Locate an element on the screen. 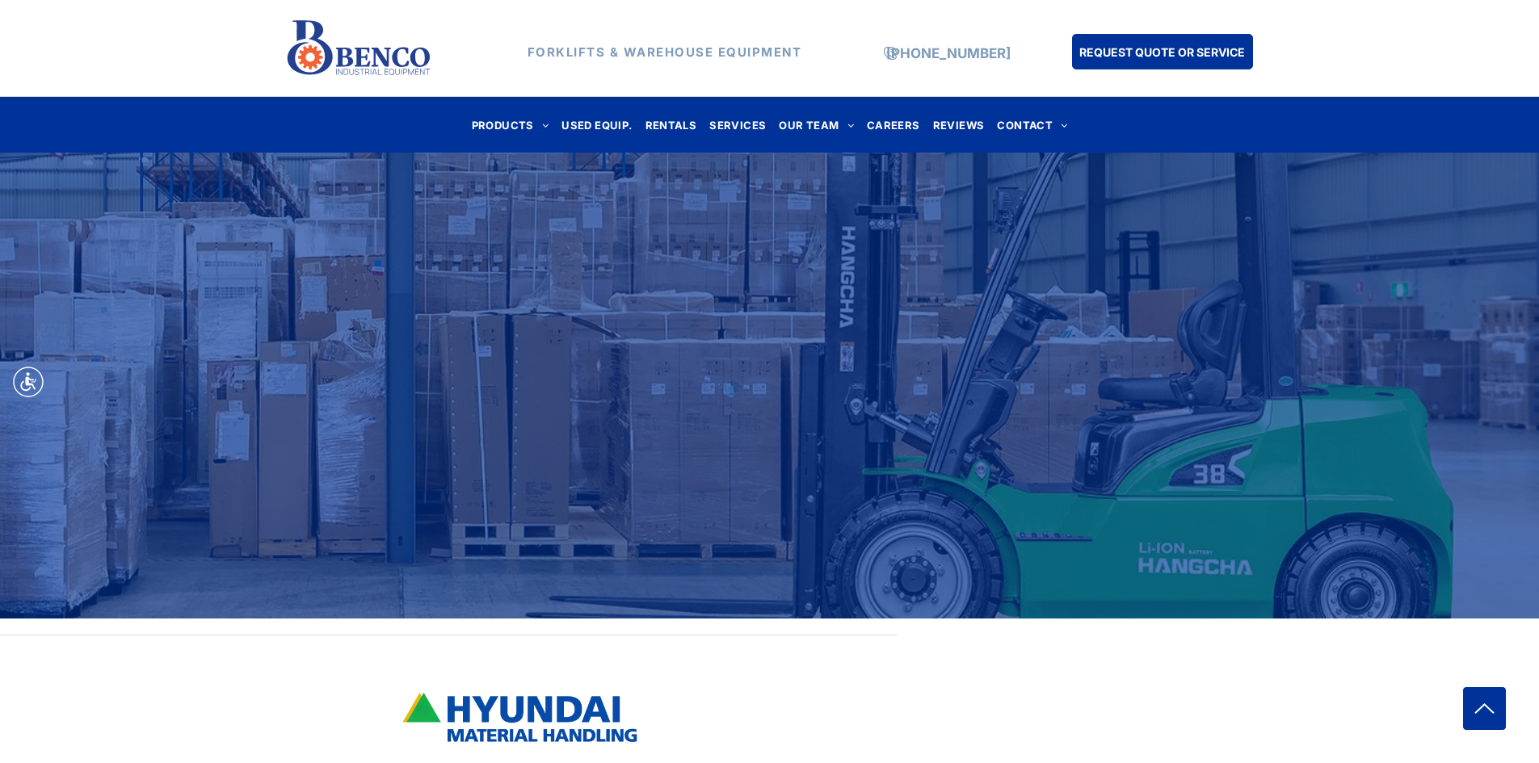 This screenshot has width=1539, height=763. a: PRODUCTS is located at coordinates (511, 124).